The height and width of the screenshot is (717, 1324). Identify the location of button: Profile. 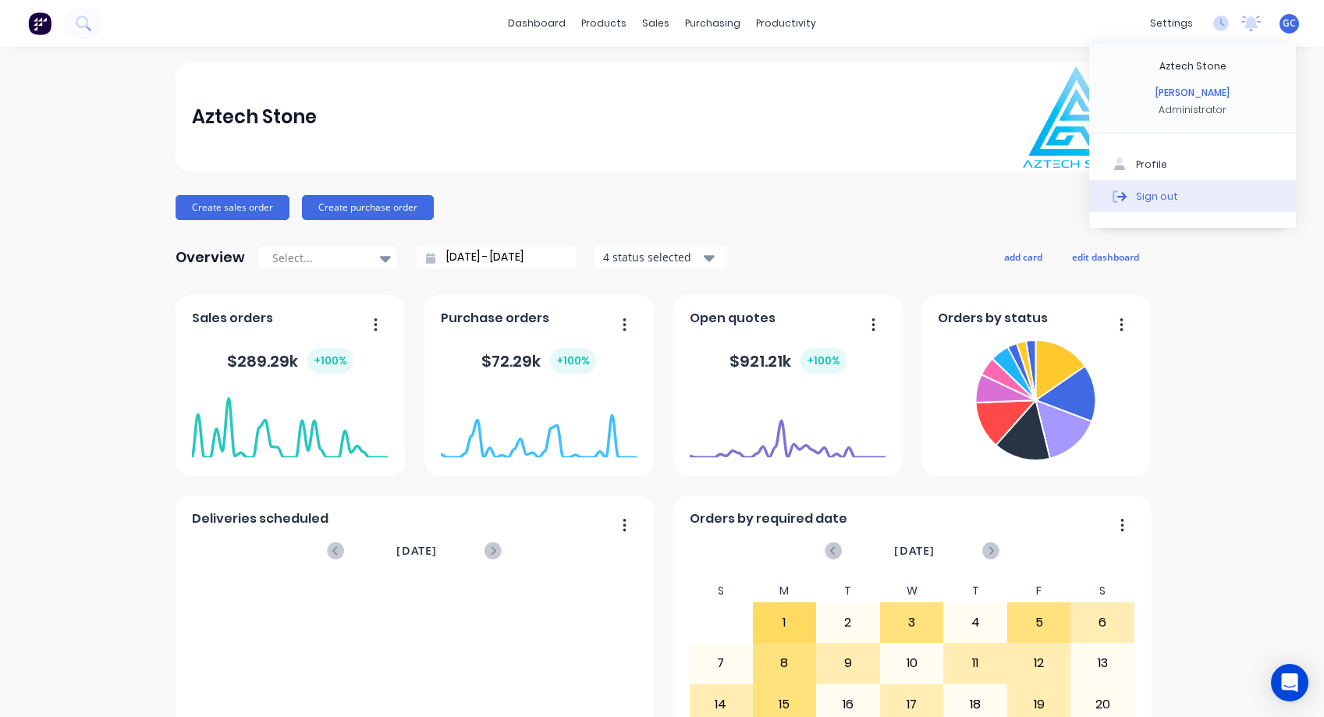
(1192, 165).